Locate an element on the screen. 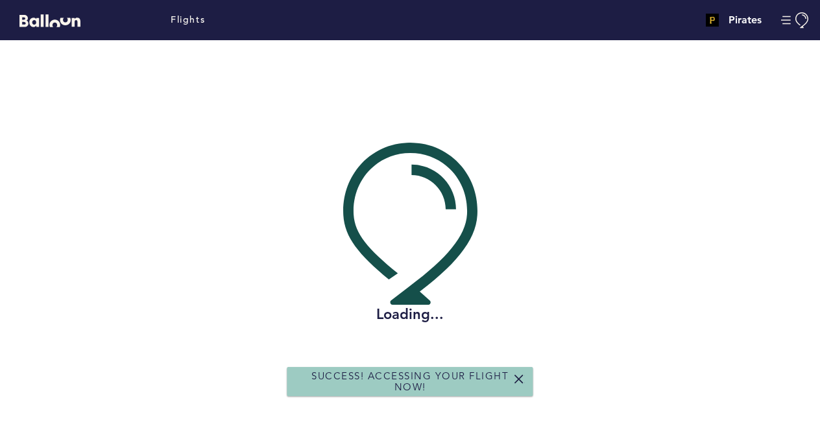 Image resolution: width=820 pixels, height=426 pixels. h4: Pirates is located at coordinates (745, 20).